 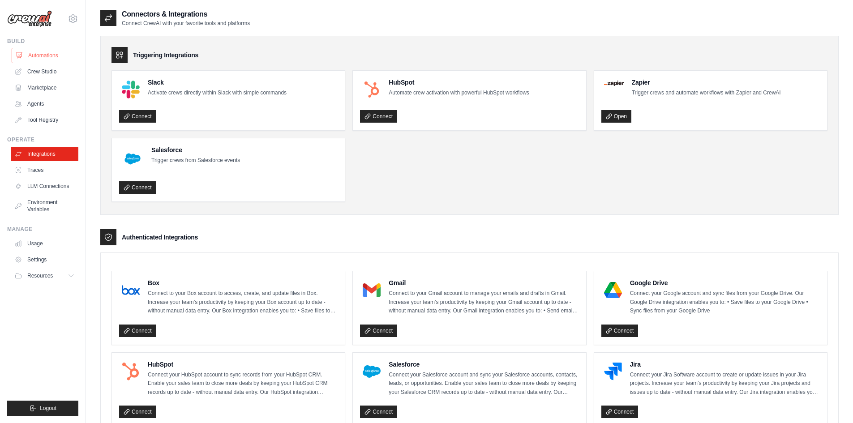 I want to click on p: Connect your Google account and sync files from your Google Drive. Our Google Drive integration e..., so click(x=725, y=302).